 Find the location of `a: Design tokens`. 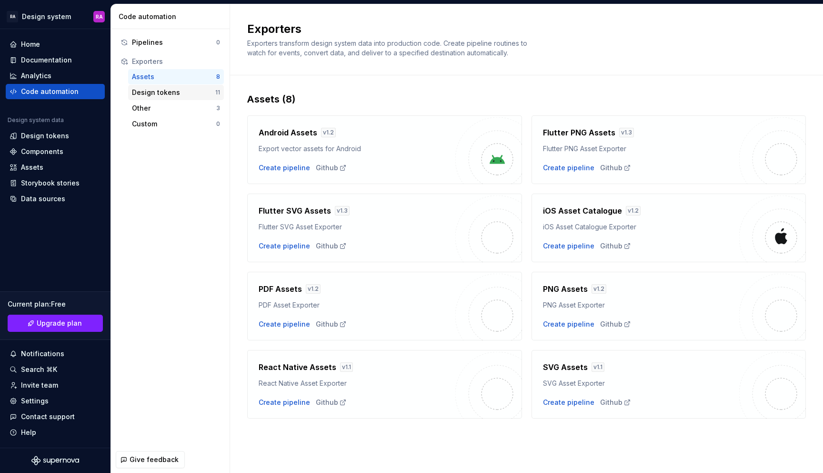

a: Design tokens is located at coordinates (55, 136).